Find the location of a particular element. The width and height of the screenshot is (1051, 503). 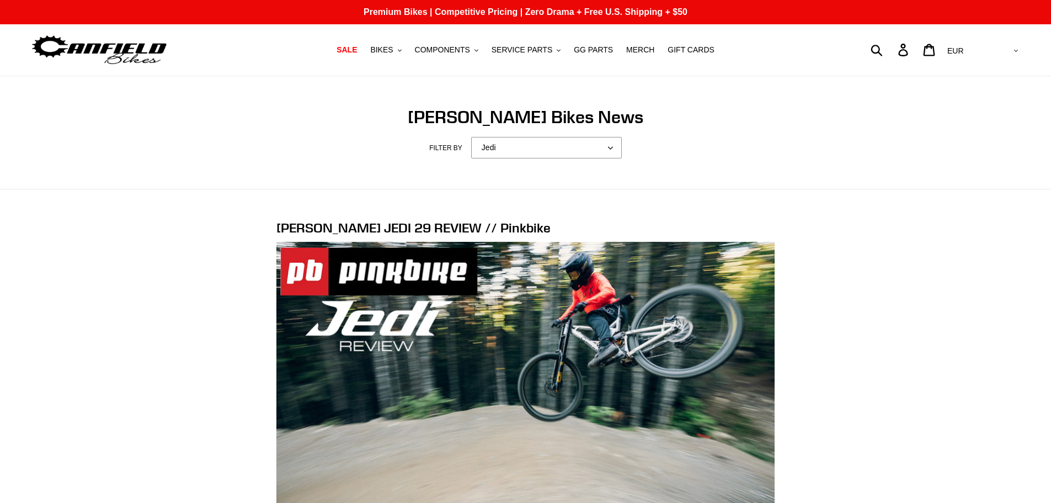

span: BIKES is located at coordinates (381, 50).